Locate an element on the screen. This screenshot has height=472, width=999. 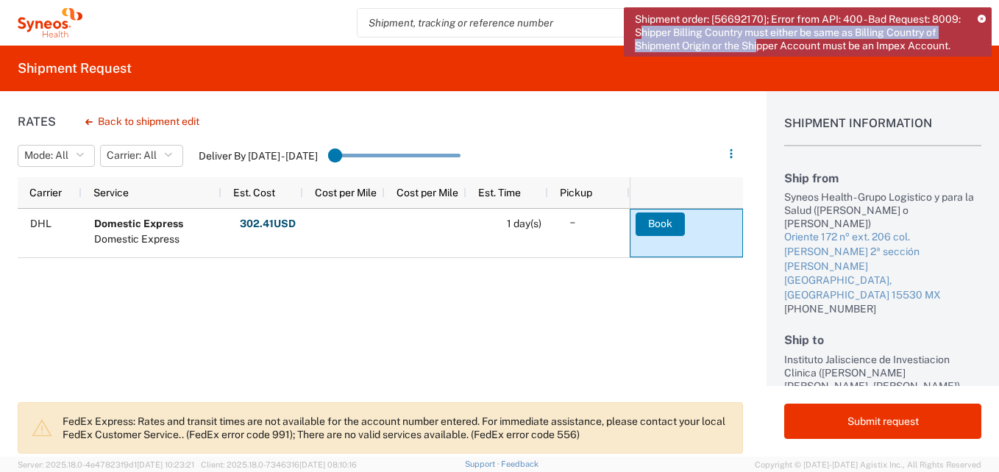
span: DHL is located at coordinates (40, 224).